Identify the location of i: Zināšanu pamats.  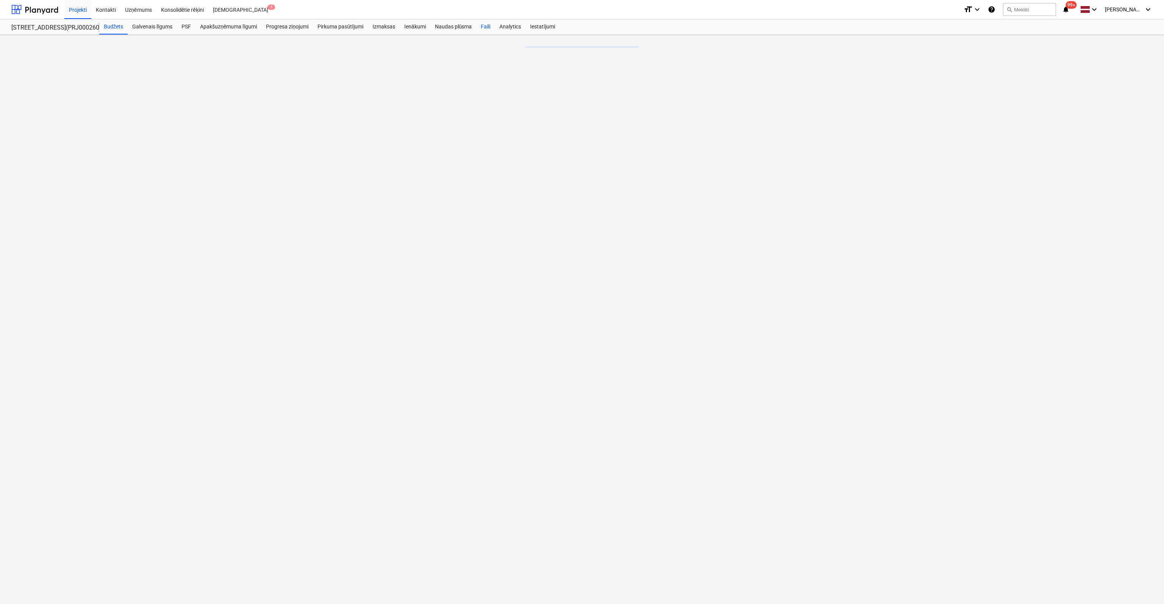
(992, 9).